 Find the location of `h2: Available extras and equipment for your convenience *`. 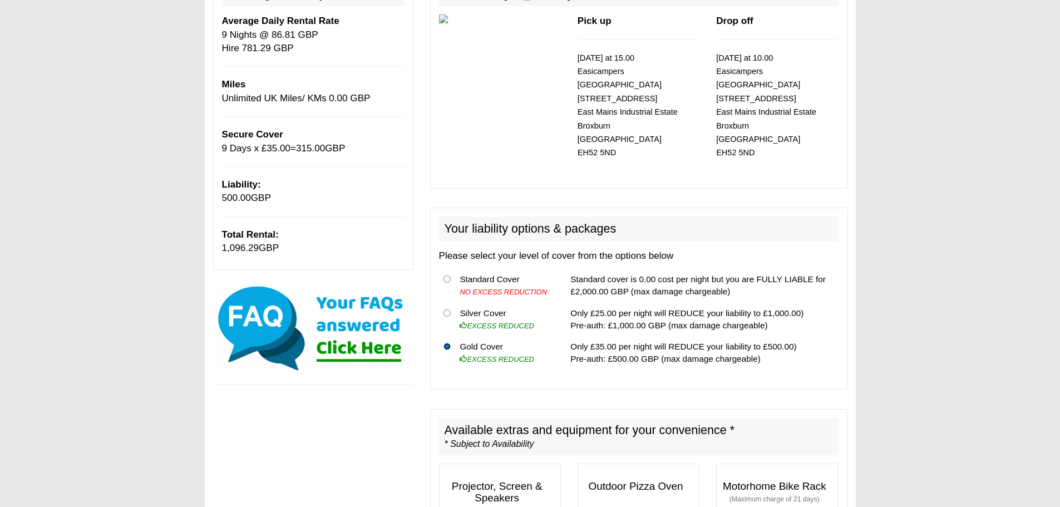

h2: Available extras and equipment for your convenience * is located at coordinates (639, 437).